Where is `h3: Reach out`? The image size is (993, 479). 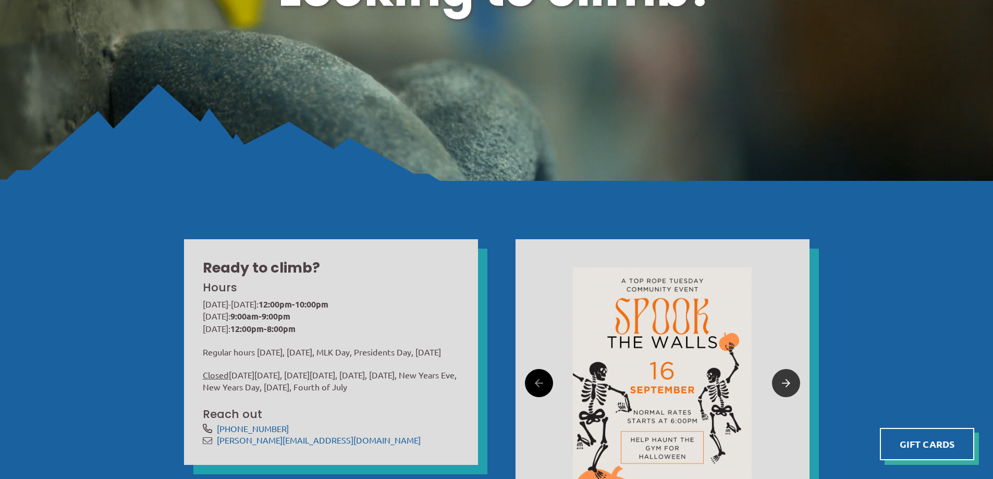
h3: Reach out is located at coordinates (331, 415).